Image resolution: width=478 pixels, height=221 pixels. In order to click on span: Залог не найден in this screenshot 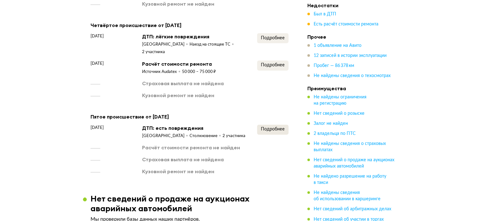, I will do `click(331, 124)`.